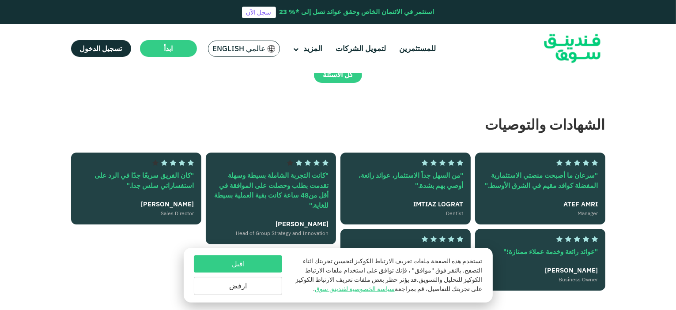 This screenshot has width=676, height=310. I want to click on button: ارفض, so click(238, 286).